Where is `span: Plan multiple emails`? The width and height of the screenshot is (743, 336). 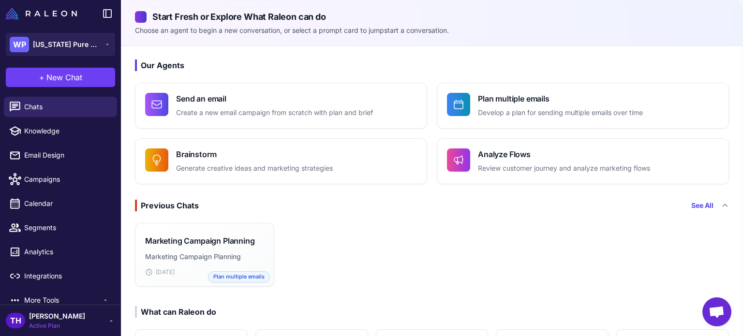
span: Plan multiple emails is located at coordinates (239, 277).